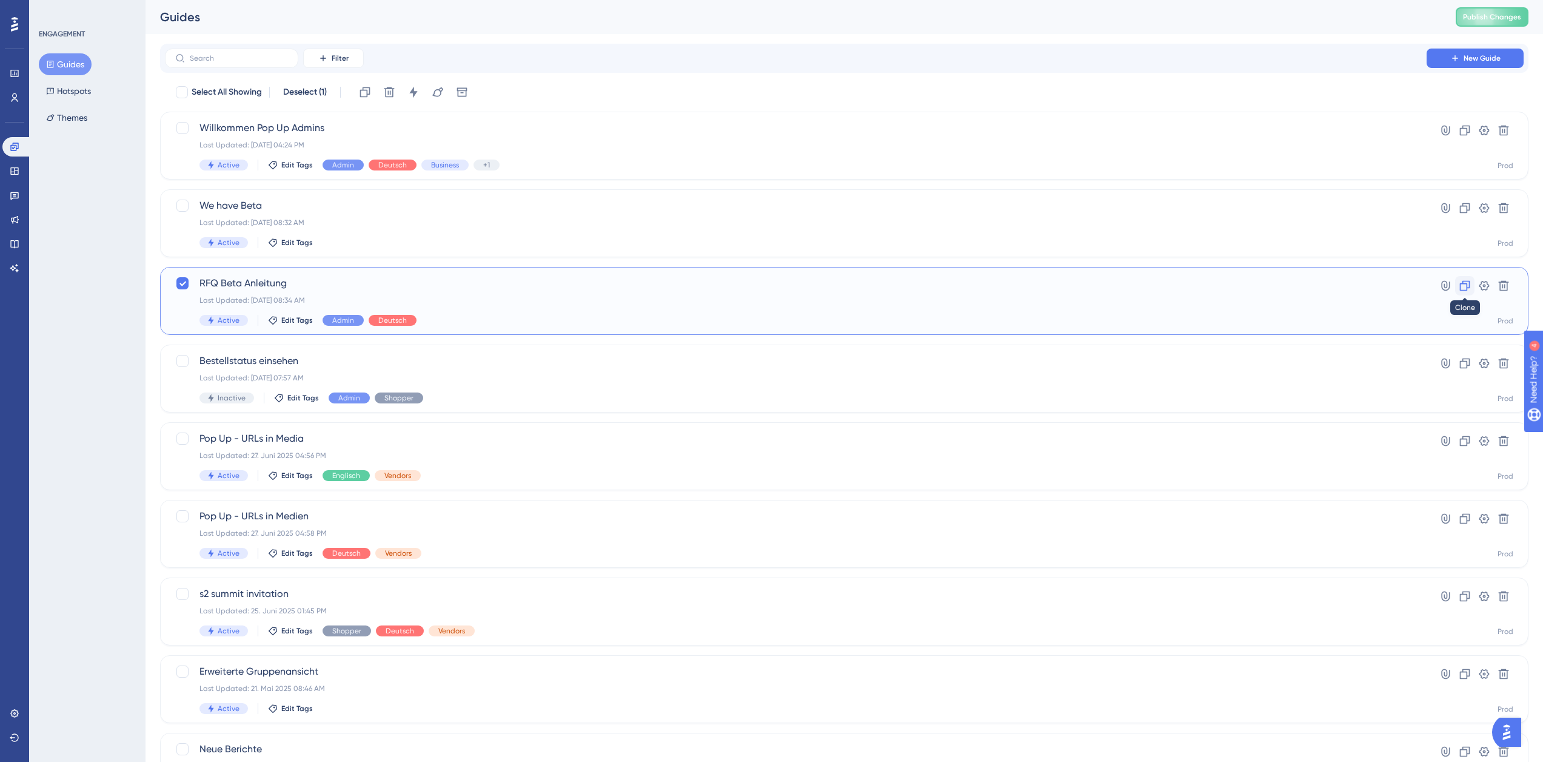 This screenshot has width=1543, height=762. Describe the element at coordinates (796, 671) in the screenshot. I see `span: Erweiterte Gruppenansicht` at that location.